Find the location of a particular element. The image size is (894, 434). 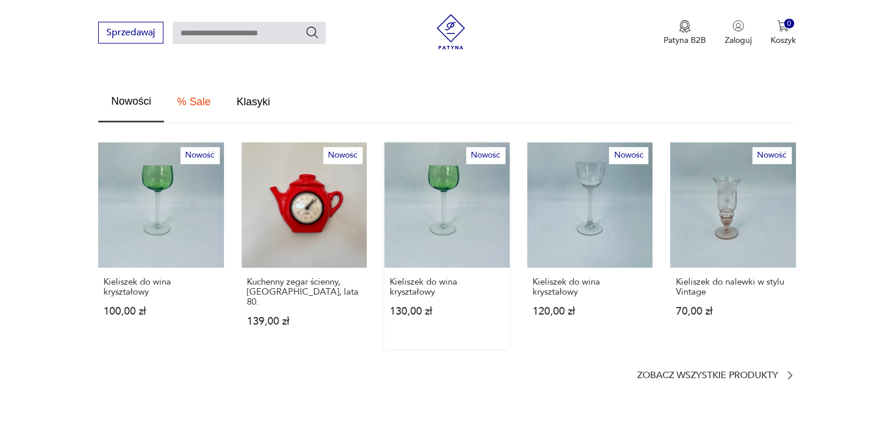

p: 100,00 zł is located at coordinates (160, 311).